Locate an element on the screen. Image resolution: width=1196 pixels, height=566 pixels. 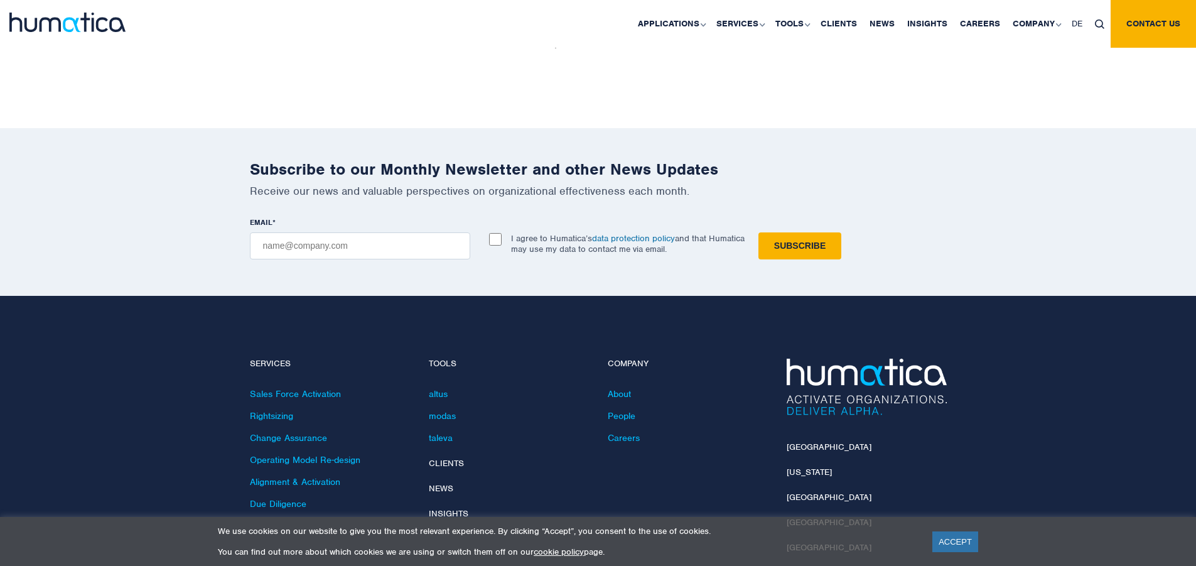
img: Humatica is located at coordinates (867, 387).